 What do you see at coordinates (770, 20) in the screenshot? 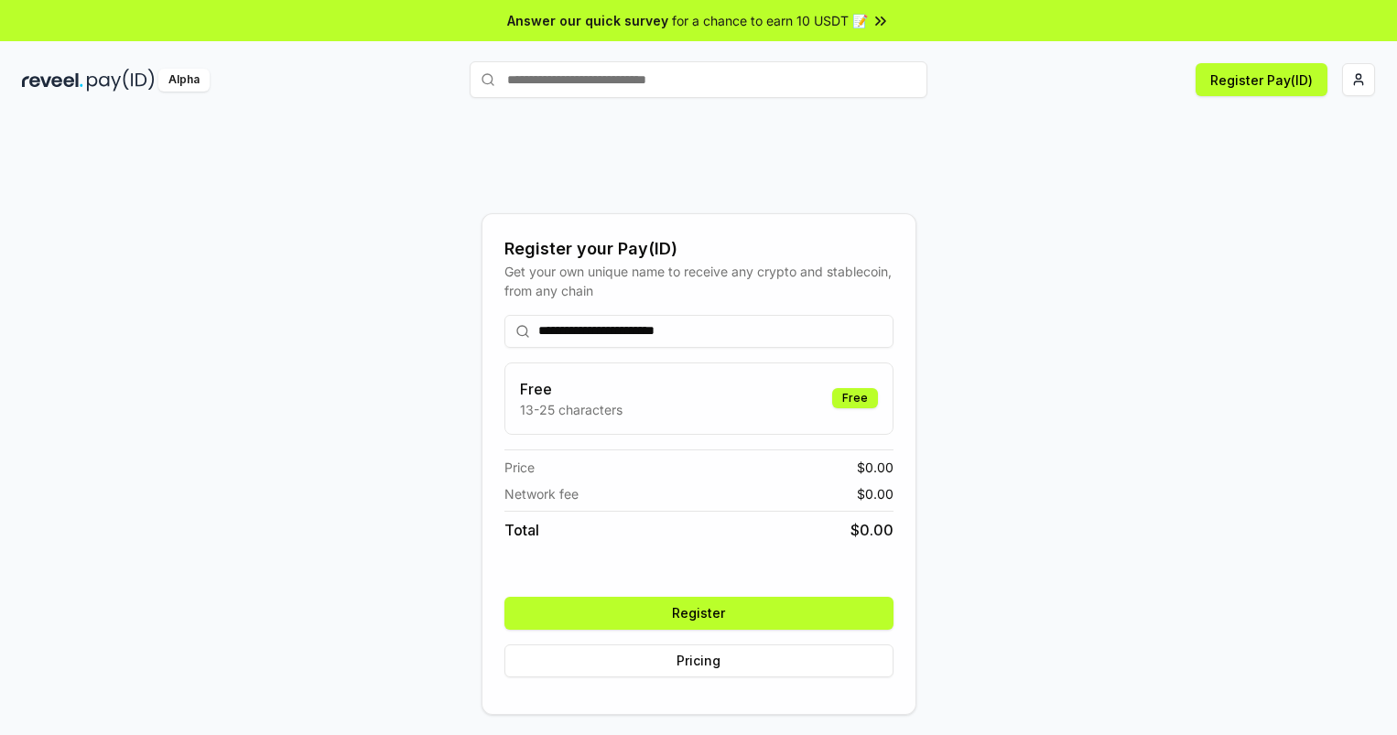
I see `span: for a chance to earn 10 USDT 📝` at bounding box center [770, 20].